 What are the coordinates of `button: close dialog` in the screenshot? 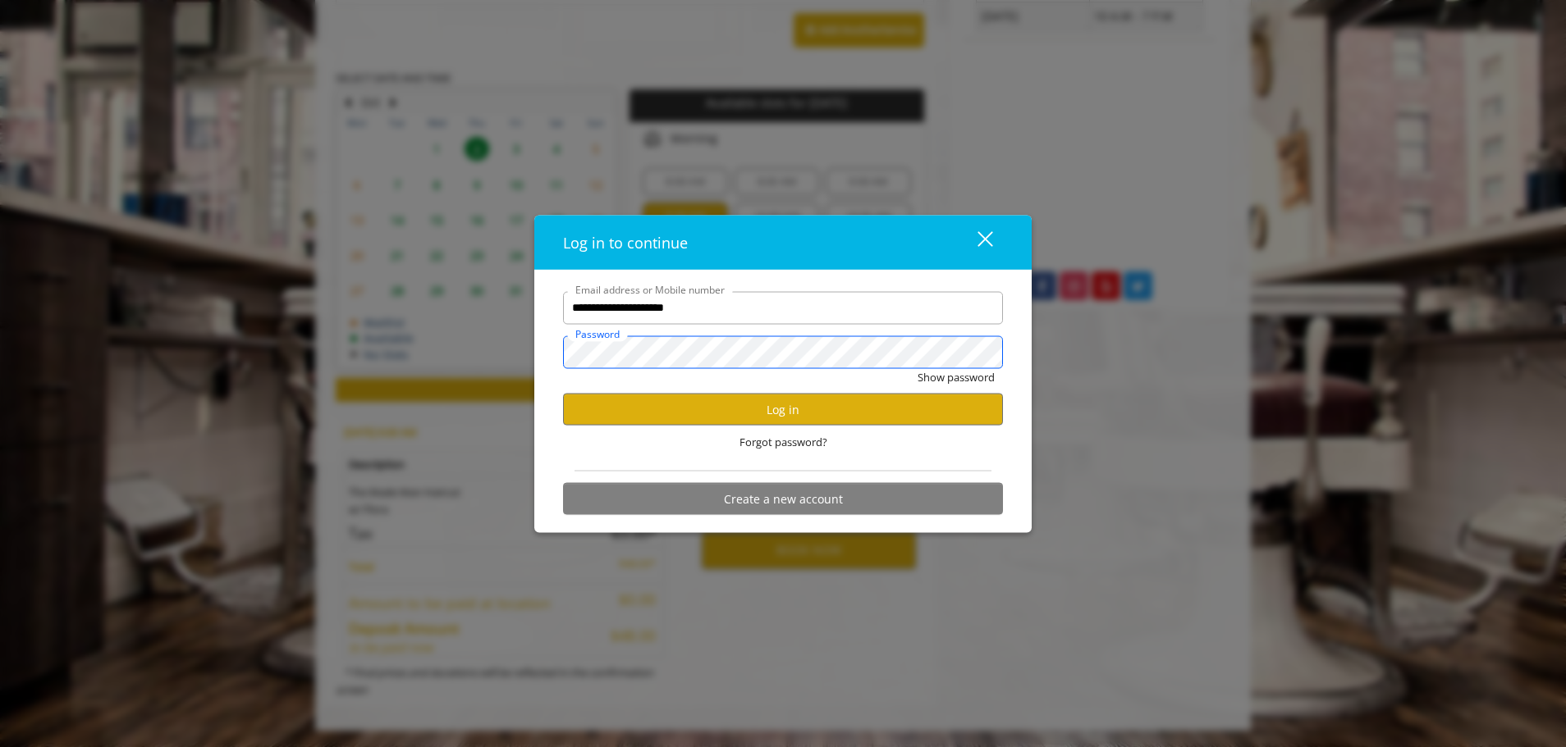 It's located at (975, 242).